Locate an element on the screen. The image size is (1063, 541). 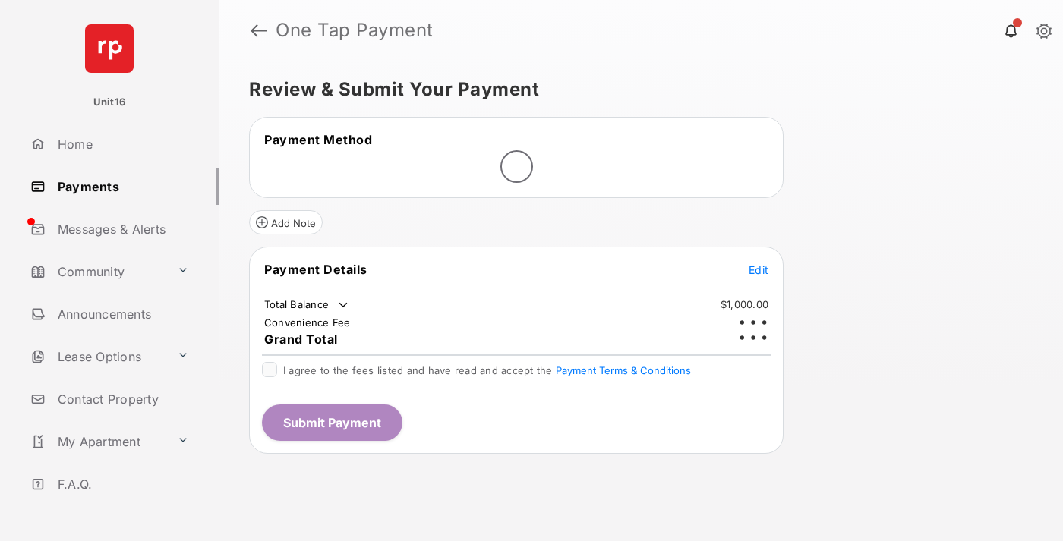
span: Payment Method is located at coordinates (318, 140).